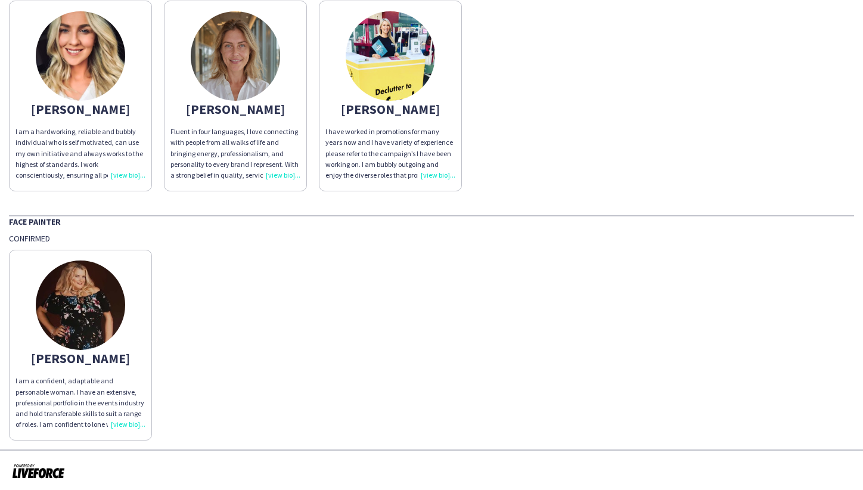 The width and height of the screenshot is (863, 490). What do you see at coordinates (391, 56) in the screenshot?
I see `img: thumb-5e20f829b7417.jpeg` at bounding box center [391, 56].